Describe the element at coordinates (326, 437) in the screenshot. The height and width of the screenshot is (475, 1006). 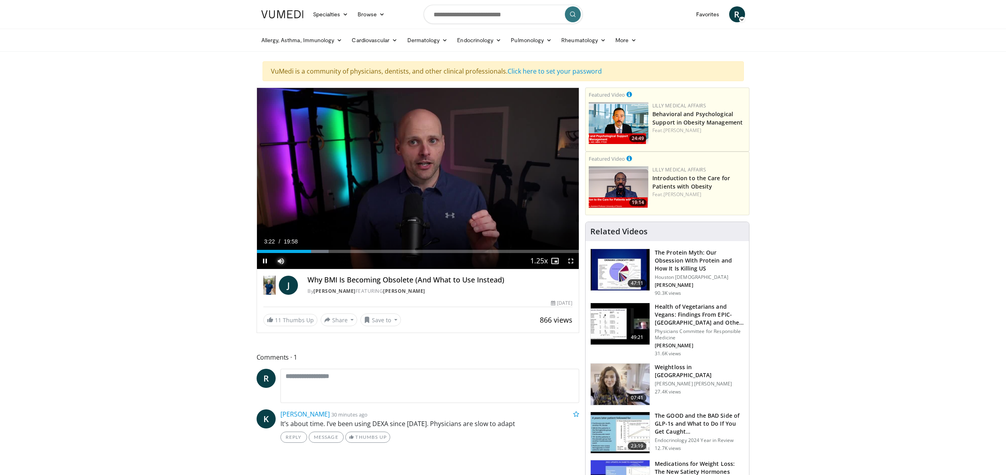
I see `a: Message` at that location.